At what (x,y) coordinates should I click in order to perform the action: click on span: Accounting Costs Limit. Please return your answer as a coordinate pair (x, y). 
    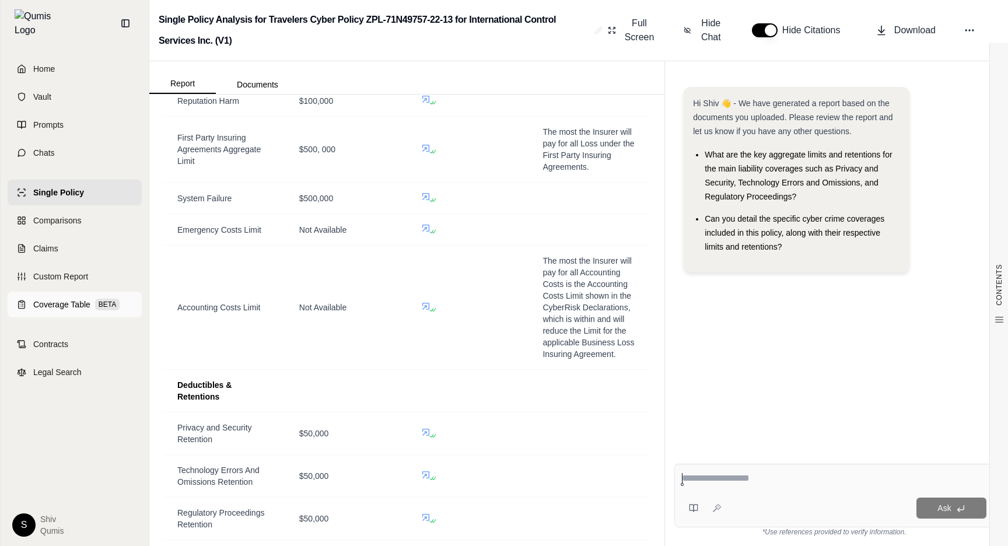
    Looking at the image, I should click on (219, 307).